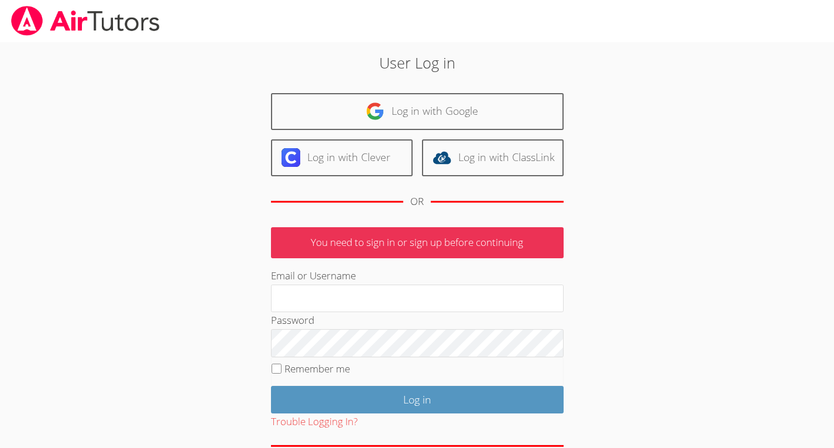 The image size is (834, 448). Describe the element at coordinates (314, 421) in the screenshot. I see `button: Trouble Logging In?` at that location.